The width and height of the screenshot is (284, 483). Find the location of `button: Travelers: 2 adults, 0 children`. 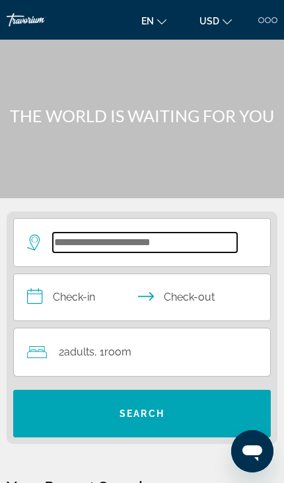

button: Travelers: 2 adults, 0 children is located at coordinates (142, 352).